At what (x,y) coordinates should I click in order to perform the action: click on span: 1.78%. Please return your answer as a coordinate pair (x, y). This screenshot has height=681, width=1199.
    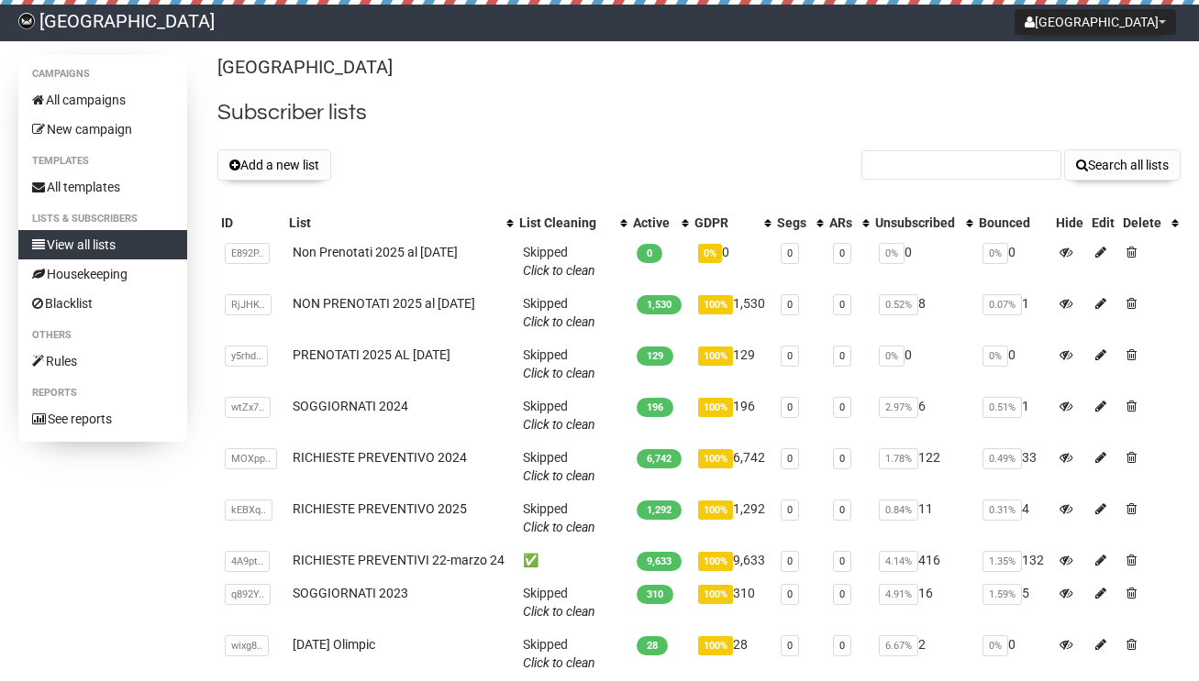
    Looking at the image, I should click on (898, 459).